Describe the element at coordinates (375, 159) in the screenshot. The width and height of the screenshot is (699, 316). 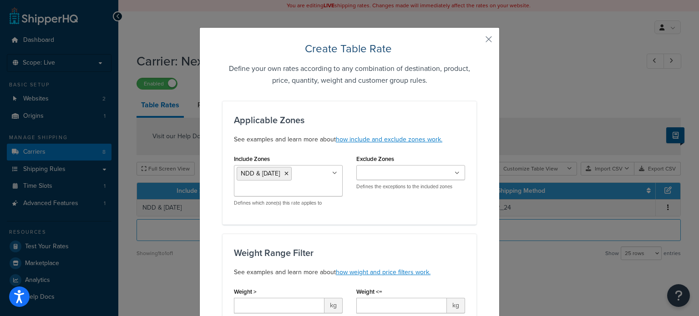
I see `label: Exclude Zones` at that location.